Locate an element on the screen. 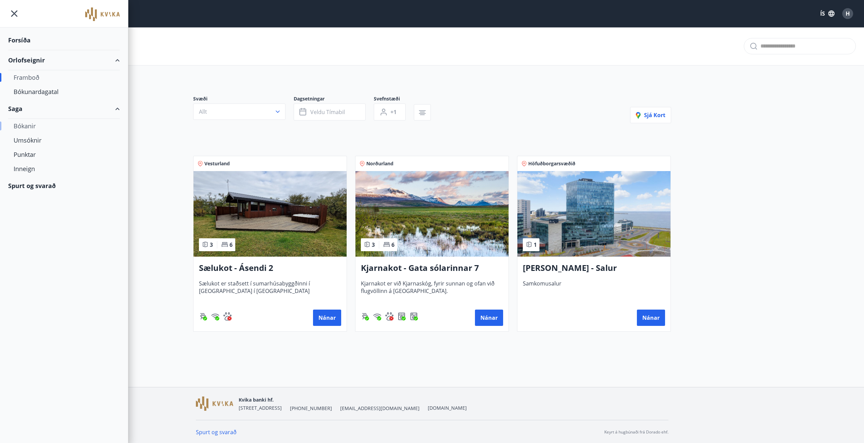 The image size is (864, 443). div: Þvottavél is located at coordinates (414, 317).